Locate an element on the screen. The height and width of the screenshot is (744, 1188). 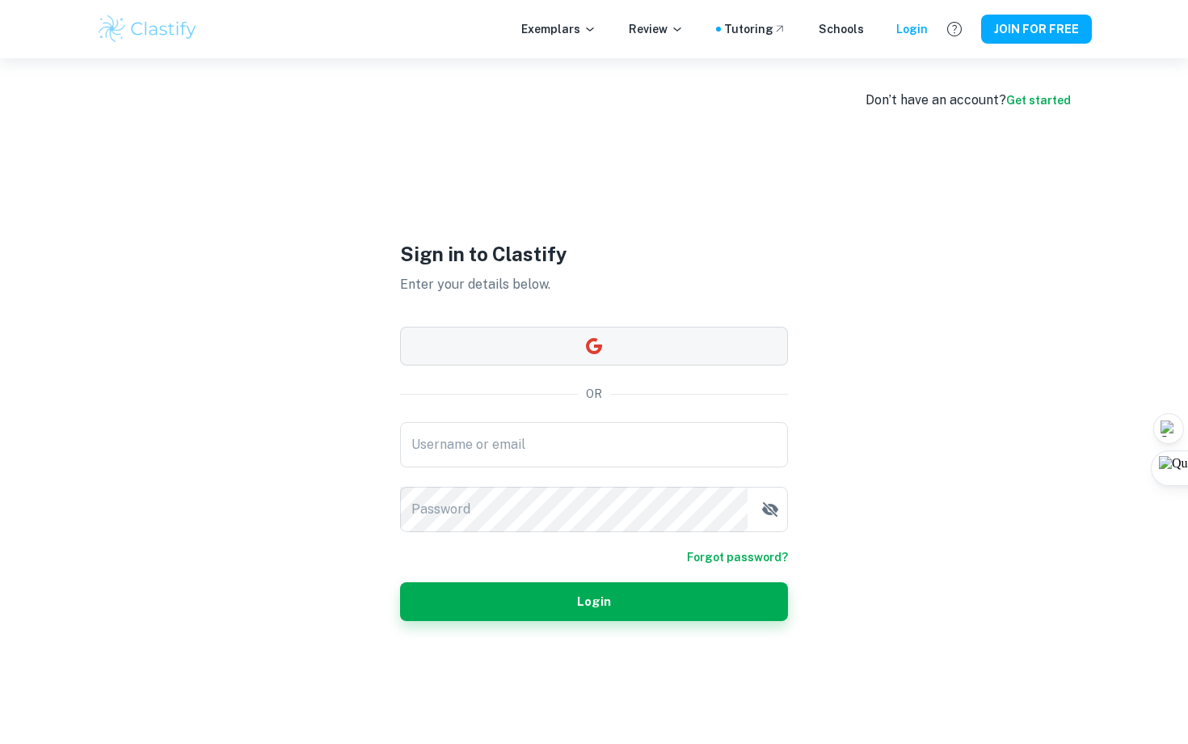
a: Get started is located at coordinates (1039, 100).